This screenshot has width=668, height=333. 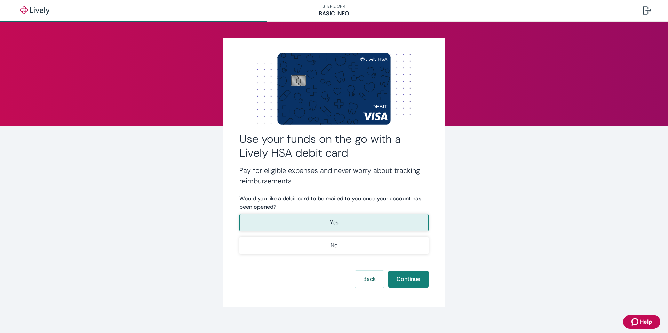 What do you see at coordinates (645, 322) in the screenshot?
I see `span: Help` at bounding box center [645, 322].